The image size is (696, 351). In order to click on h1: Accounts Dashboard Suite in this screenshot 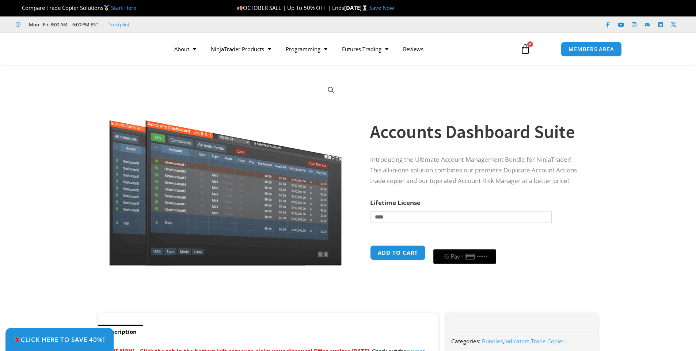, I will do `click(477, 132)`.